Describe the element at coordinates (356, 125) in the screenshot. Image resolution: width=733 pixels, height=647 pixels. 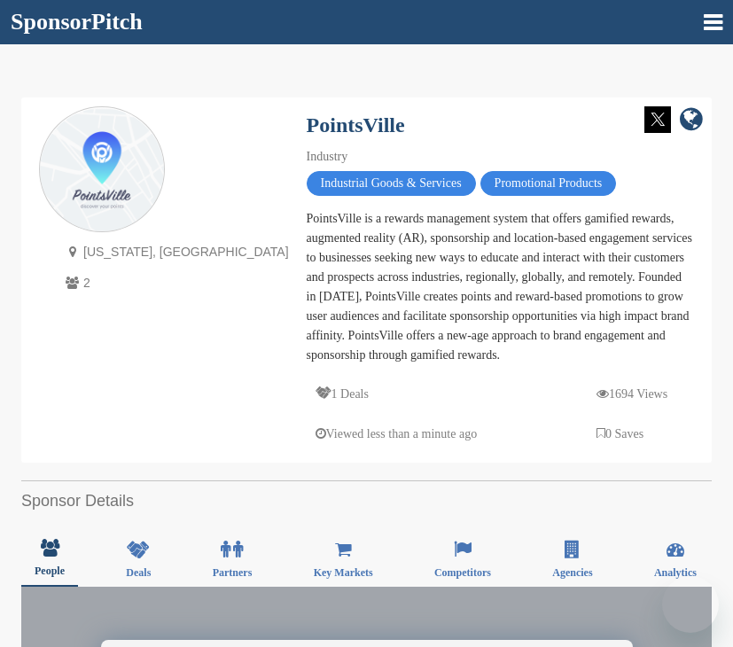
I see `a: PointsVille` at that location.